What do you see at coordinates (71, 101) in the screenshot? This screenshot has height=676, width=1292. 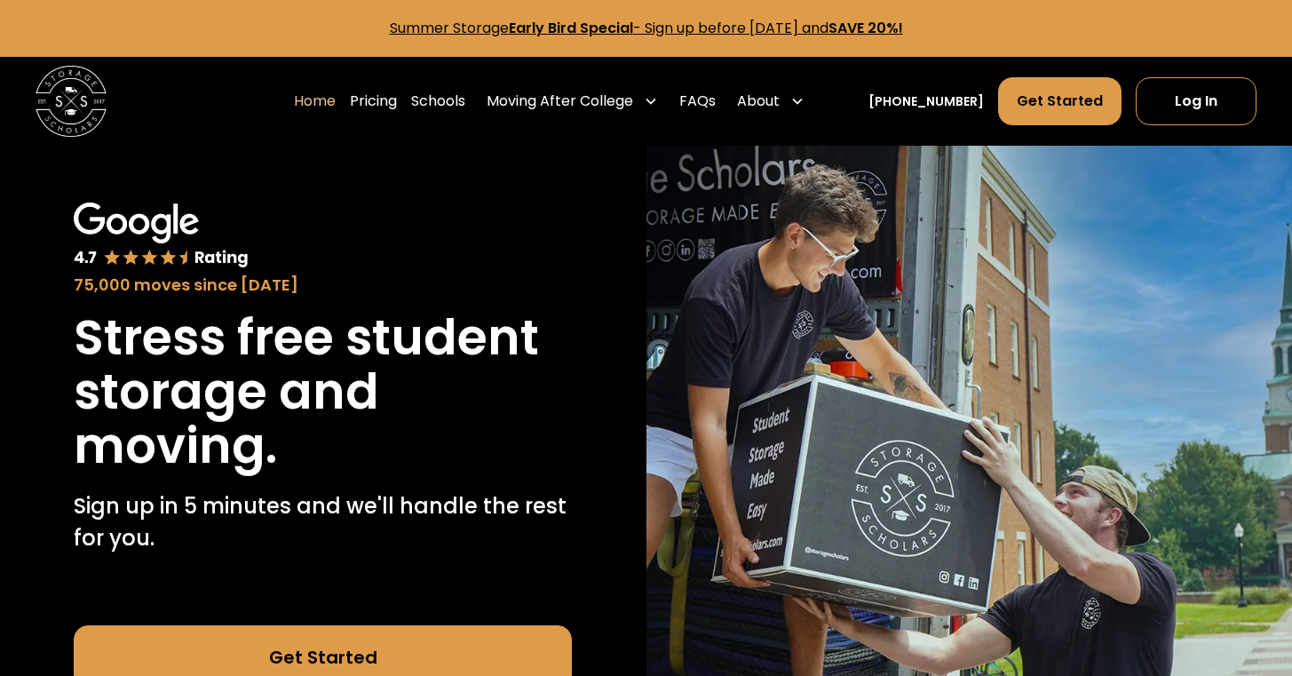 I see `a: home` at bounding box center [71, 101].